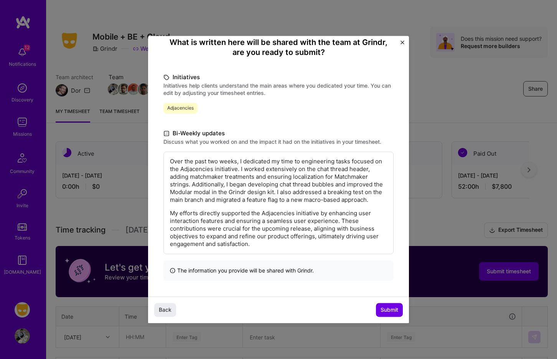 The image size is (557, 359). What do you see at coordinates (279, 180) in the screenshot?
I see `p: Over the past two weeks, I dedicated my time to engineering tasks focused on the Adjacencies init...` at bounding box center [279, 180].